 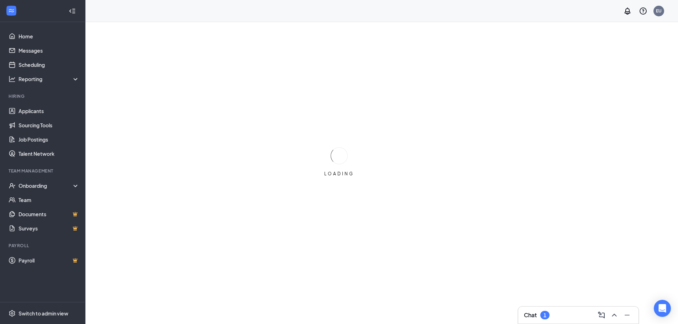 I want to click on div: Reporting, so click(x=49, y=79).